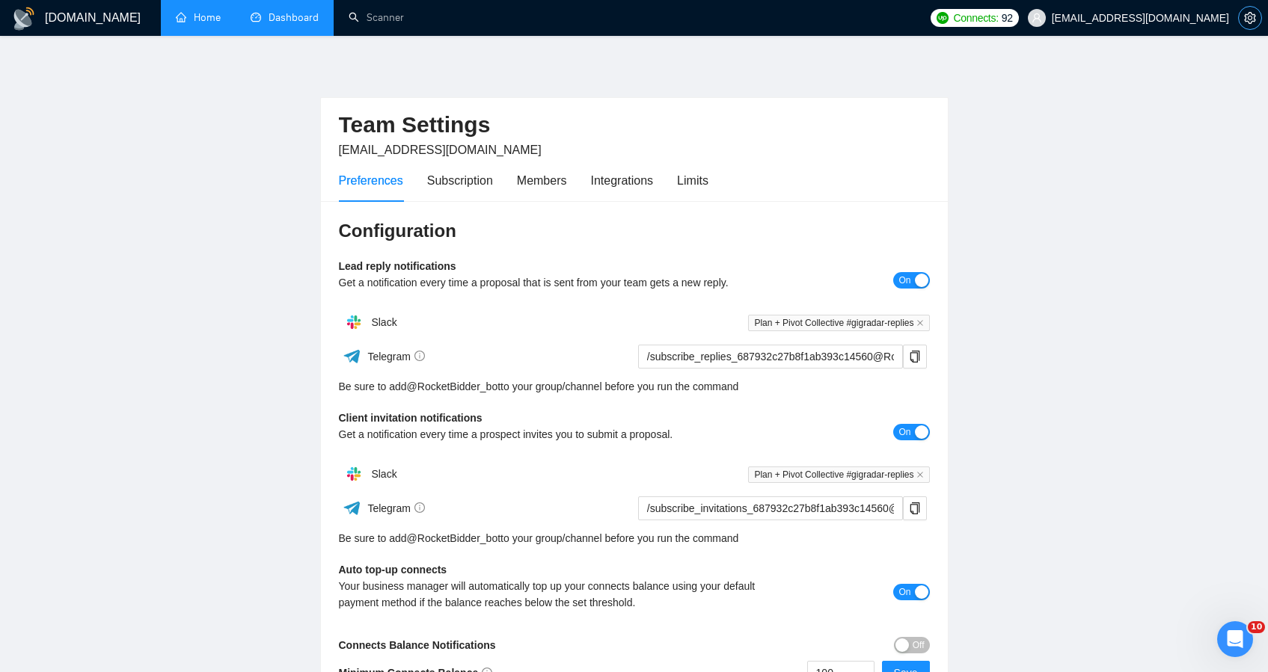 This screenshot has width=1268, height=672. What do you see at coordinates (1256, 628) in the screenshot?
I see `span: 10` at bounding box center [1256, 628].